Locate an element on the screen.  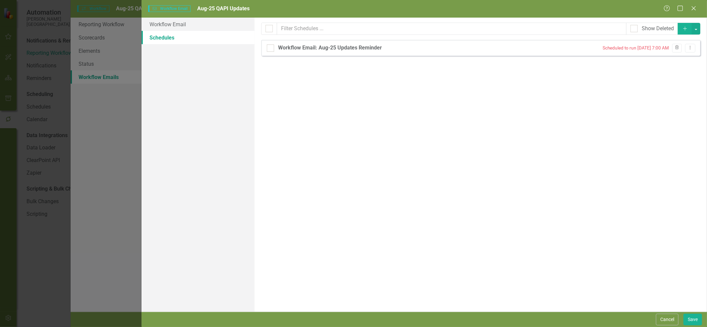
button: Cancel is located at coordinates (668, 319).